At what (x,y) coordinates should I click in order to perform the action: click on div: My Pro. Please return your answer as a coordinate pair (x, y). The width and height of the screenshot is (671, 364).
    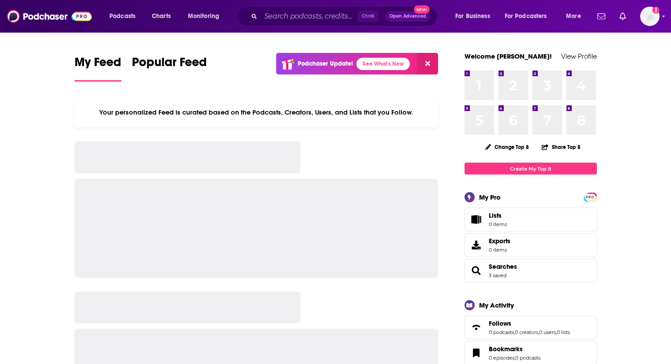
    Looking at the image, I should click on (490, 197).